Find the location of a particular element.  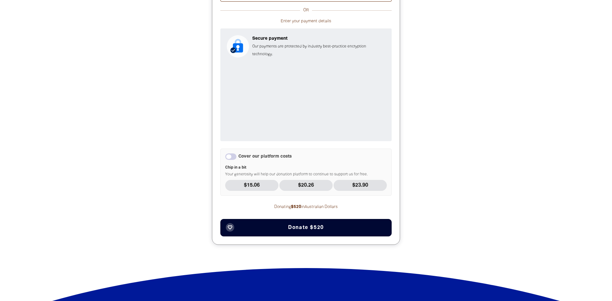

button: favorite_borderDonate $520 is located at coordinates (306, 228).